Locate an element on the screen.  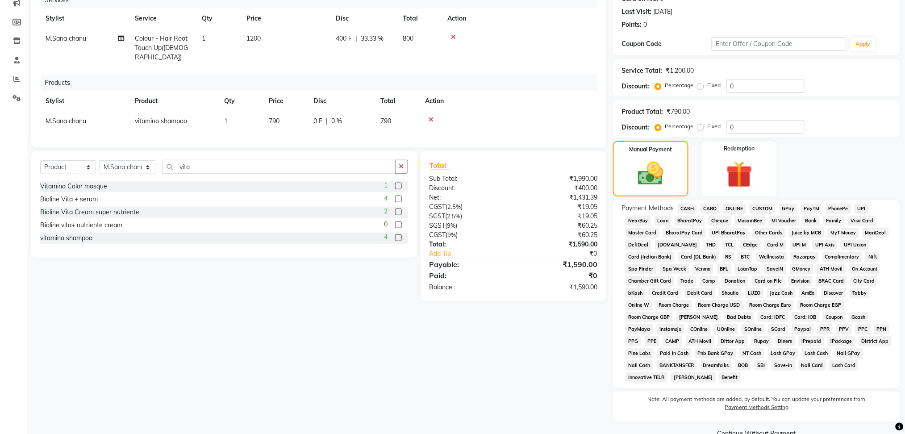
span: iPrepaid is located at coordinates (812, 341).